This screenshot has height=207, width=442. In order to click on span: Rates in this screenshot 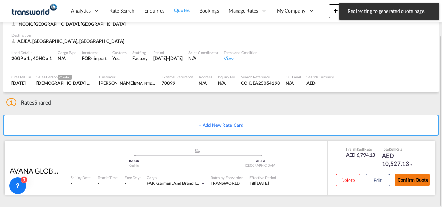, I will do `click(28, 102)`.